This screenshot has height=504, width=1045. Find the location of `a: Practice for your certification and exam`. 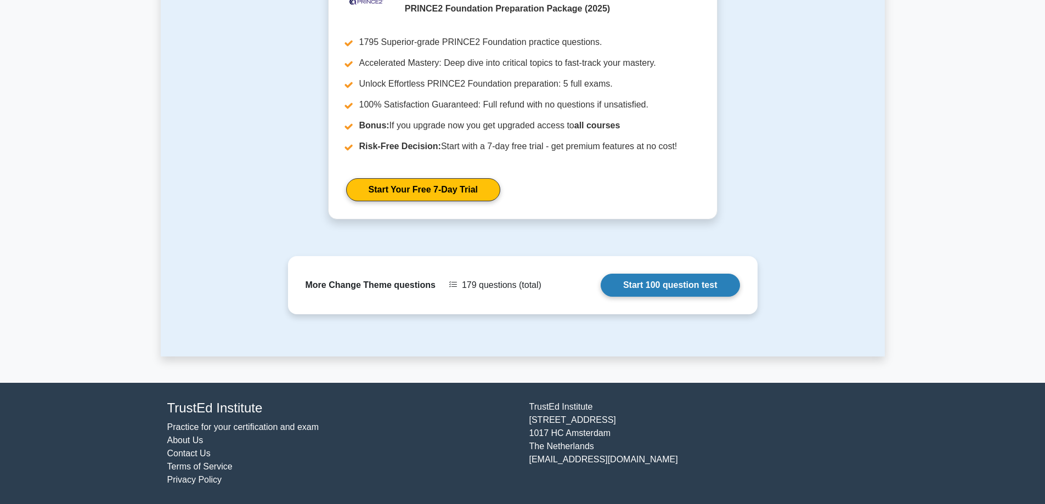

a: Practice for your certification and exam is located at coordinates (243, 427).